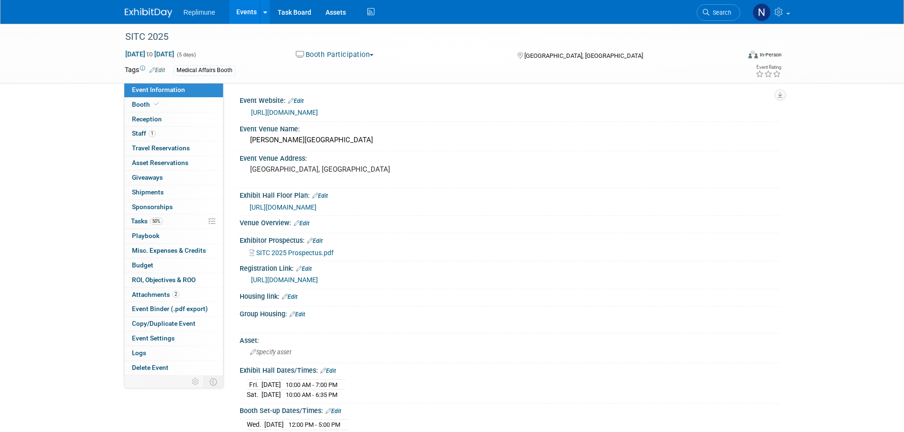 The image size is (904, 432). I want to click on a: Asset Reservations, so click(174, 163).